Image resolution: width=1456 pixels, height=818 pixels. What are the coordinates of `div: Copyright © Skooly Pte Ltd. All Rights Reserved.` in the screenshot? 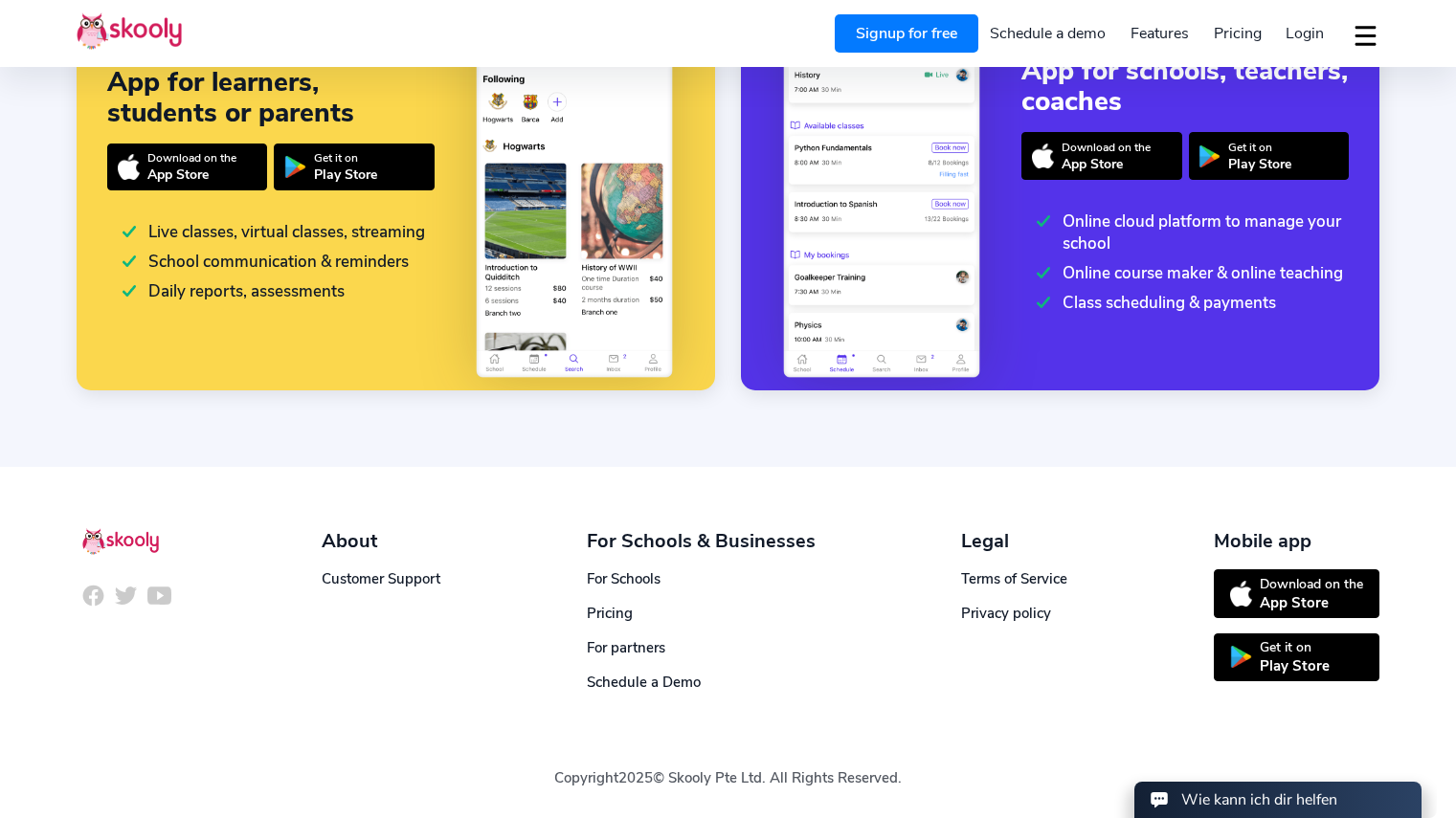 It's located at (728, 756).